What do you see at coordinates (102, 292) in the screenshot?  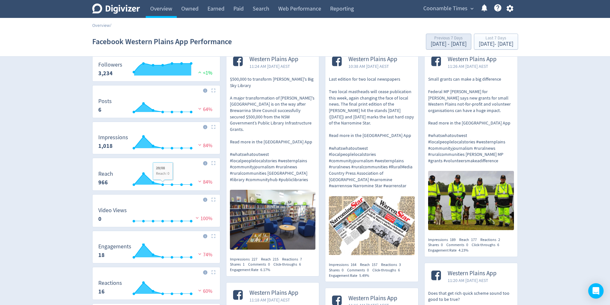 I see `strong: 16` at bounding box center [102, 292].